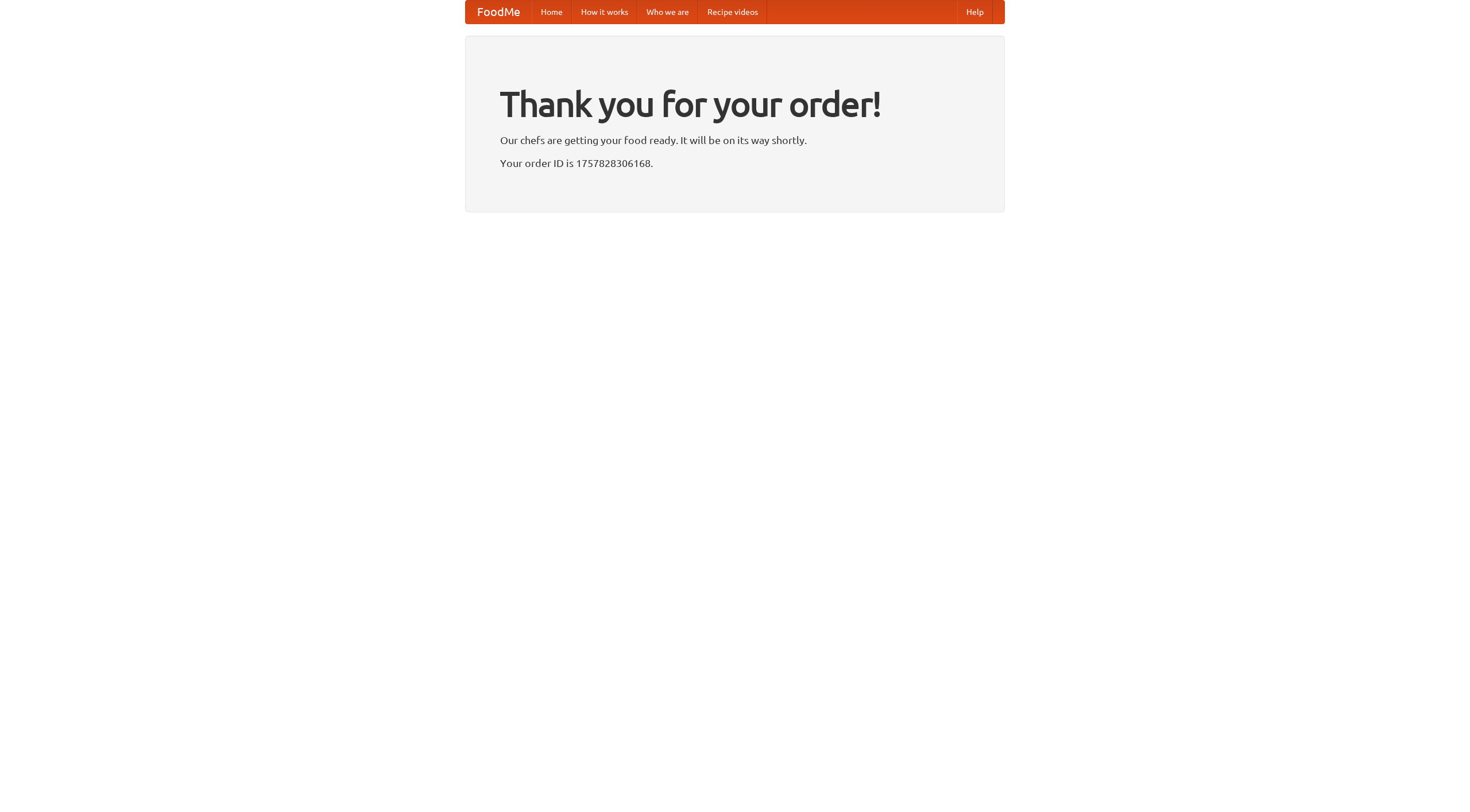 The height and width of the screenshot is (812, 1470). What do you see at coordinates (499, 12) in the screenshot?
I see `a: FoodMe` at bounding box center [499, 12].